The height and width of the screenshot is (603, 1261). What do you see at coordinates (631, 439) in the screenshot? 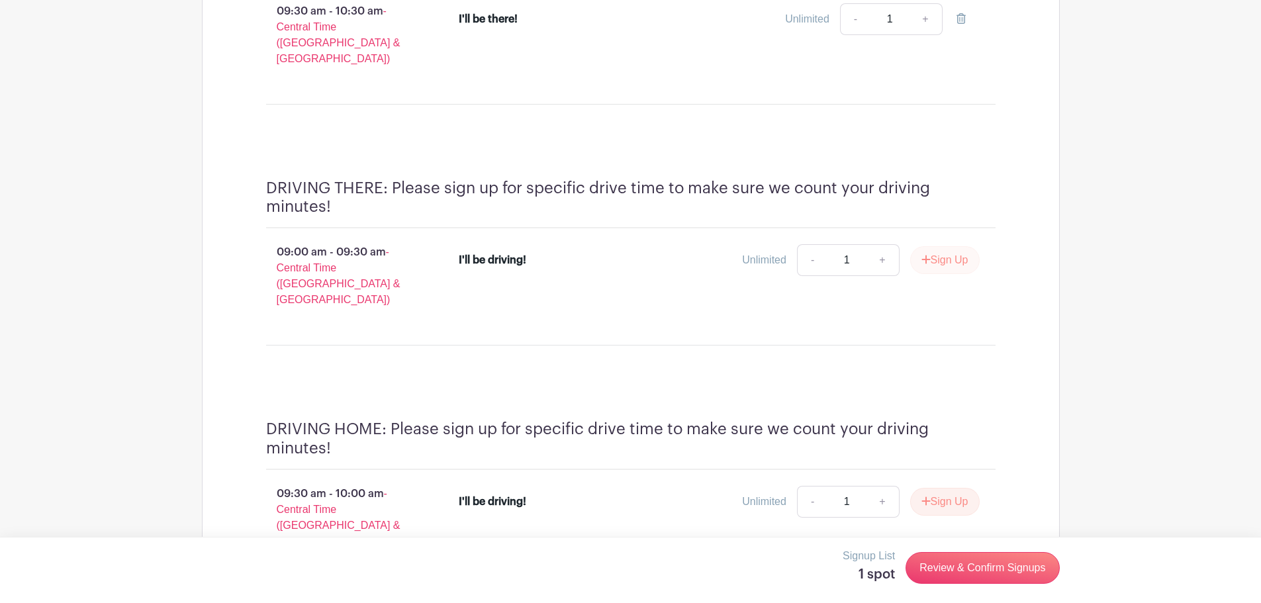
I see `h4: DRIVING HOME: Please sign up for specific drive time to make sure we count your driving minutes!` at bounding box center [631, 439].